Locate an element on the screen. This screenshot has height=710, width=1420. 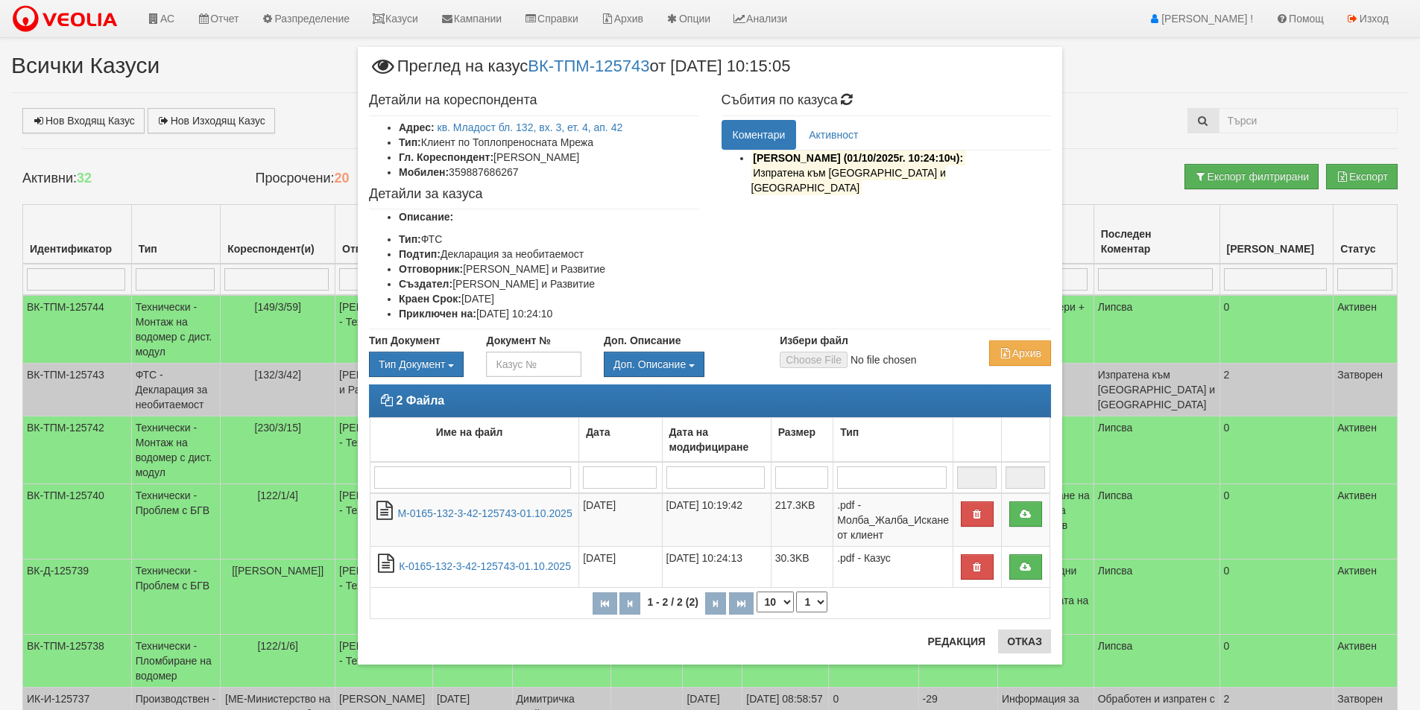
td: 217.3KB is located at coordinates (801, 520).